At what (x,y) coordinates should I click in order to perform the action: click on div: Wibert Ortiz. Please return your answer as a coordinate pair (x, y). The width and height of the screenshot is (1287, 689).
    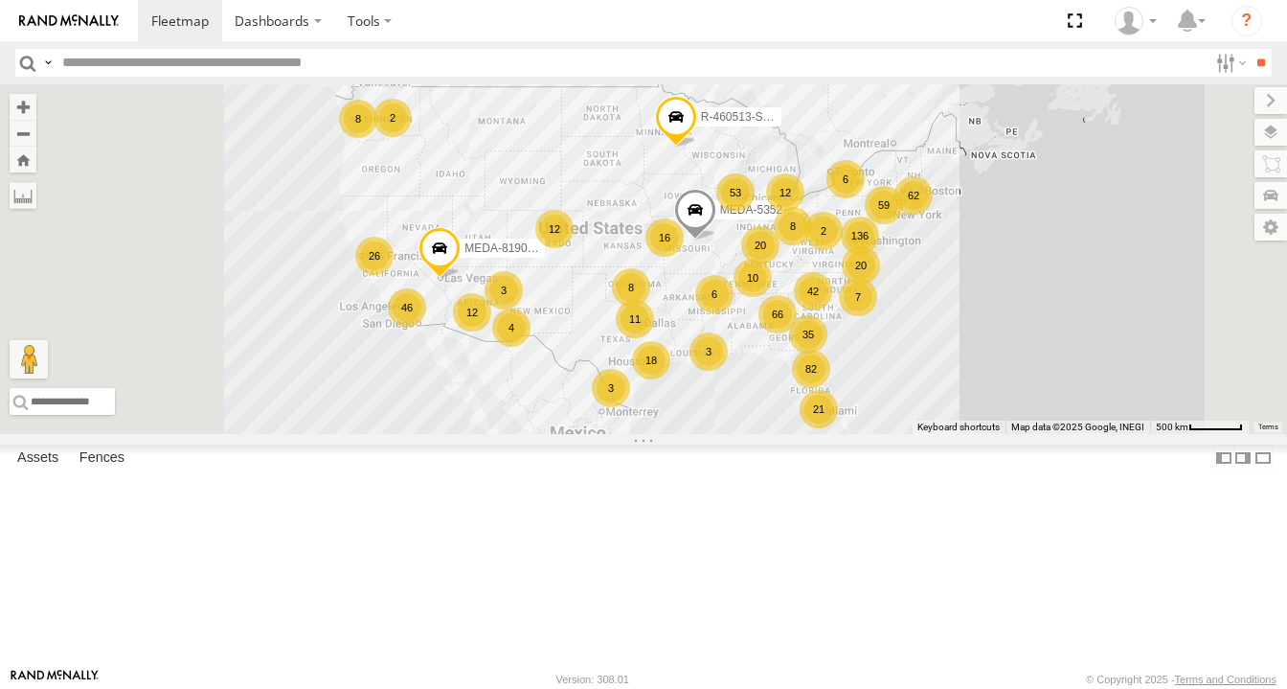
    Looking at the image, I should click on (1136, 21).